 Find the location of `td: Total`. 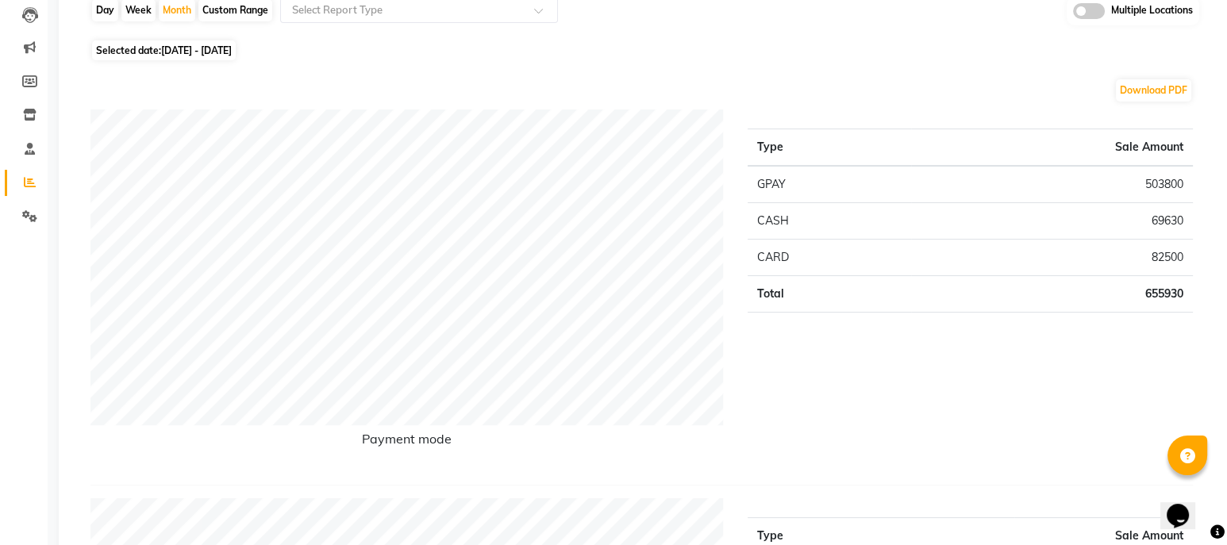

td: Total is located at coordinates (830, 294).